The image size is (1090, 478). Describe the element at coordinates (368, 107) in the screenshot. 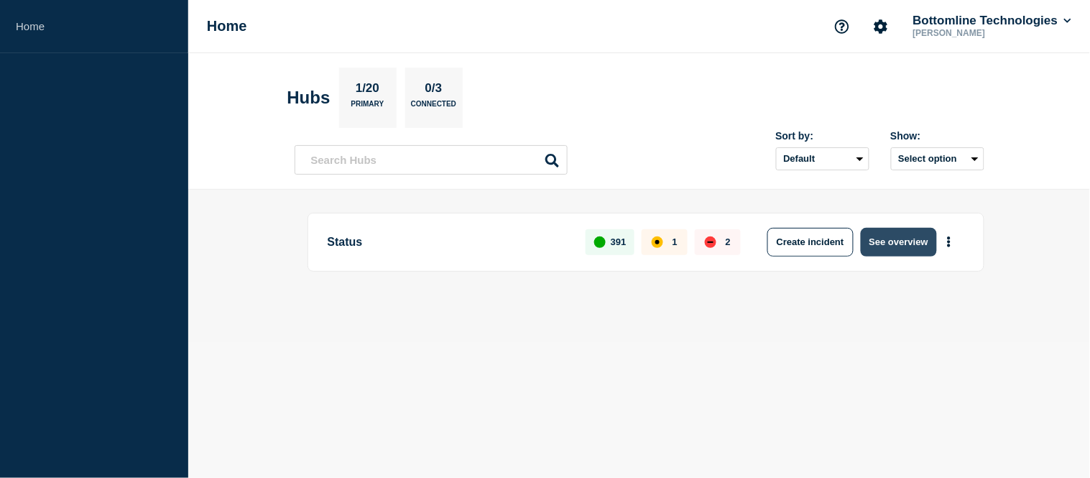

I see `p: Primary` at that location.